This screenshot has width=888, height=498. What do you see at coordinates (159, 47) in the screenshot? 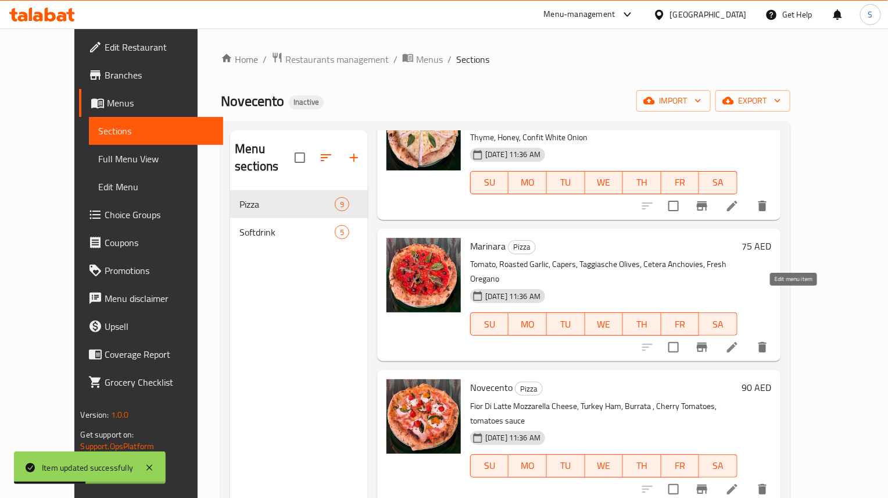
I see `span: Edit Restaurant` at bounding box center [159, 47].